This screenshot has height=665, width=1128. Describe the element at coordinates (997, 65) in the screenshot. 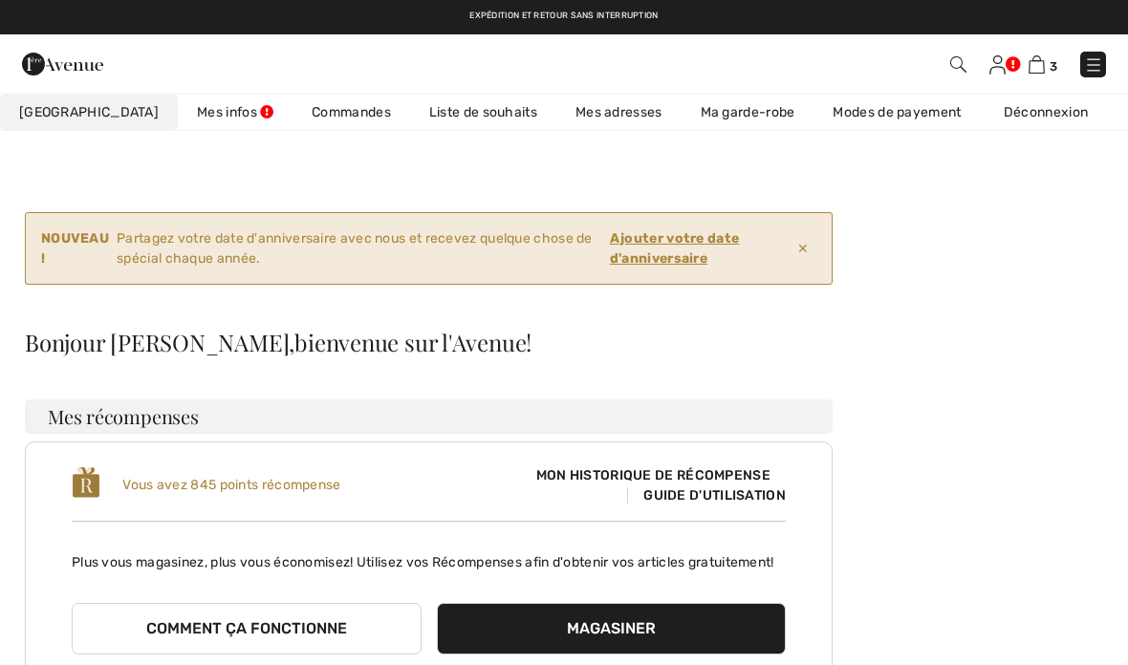

I see `img: Mes infos` at that location.